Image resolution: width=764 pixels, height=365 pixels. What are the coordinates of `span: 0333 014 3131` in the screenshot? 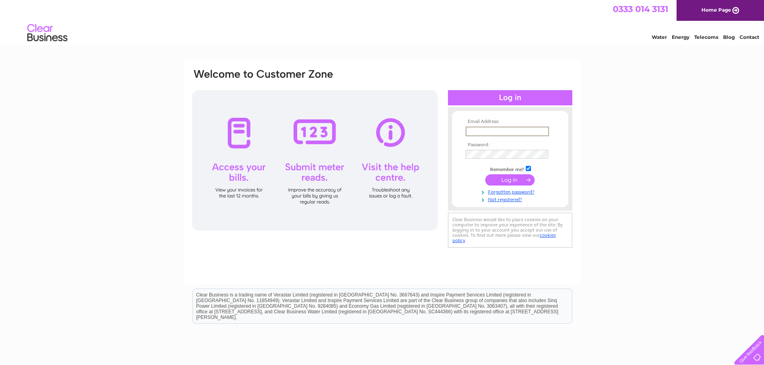 It's located at (641, 9).